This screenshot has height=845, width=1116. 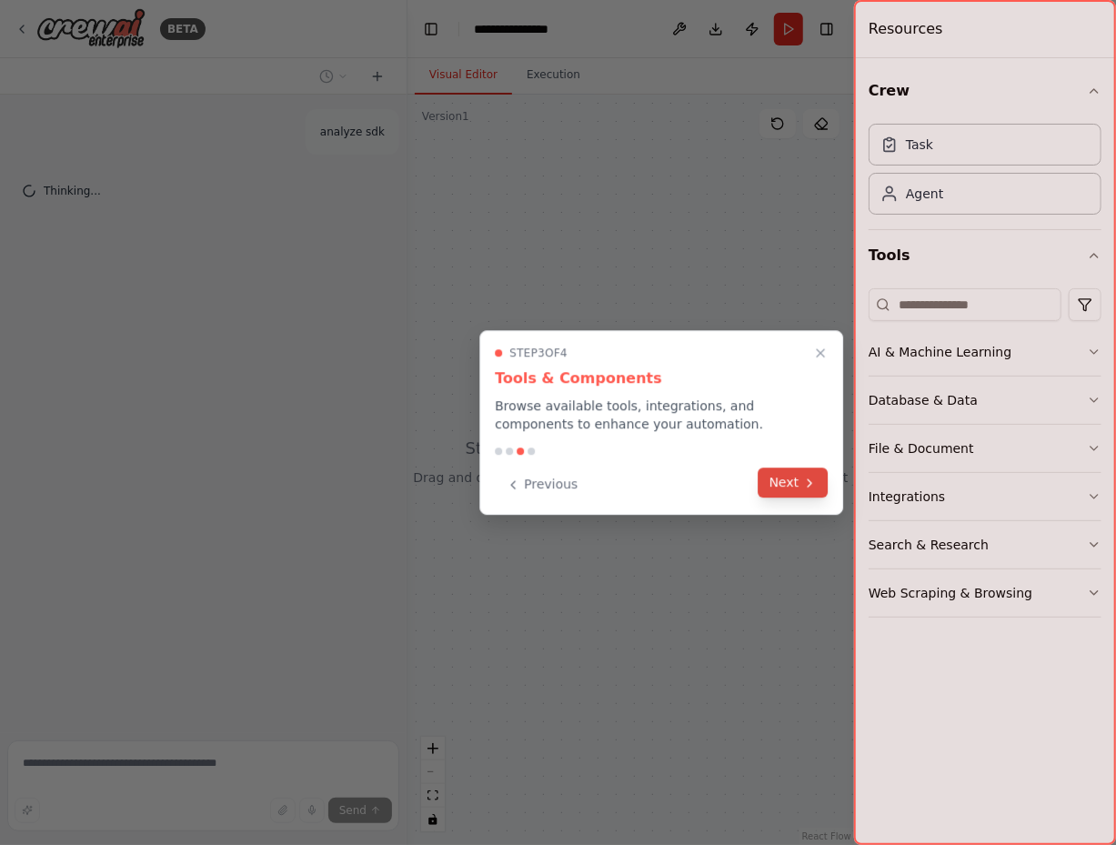 What do you see at coordinates (431, 29) in the screenshot?
I see `button: Hide left sidebar` at bounding box center [431, 29].